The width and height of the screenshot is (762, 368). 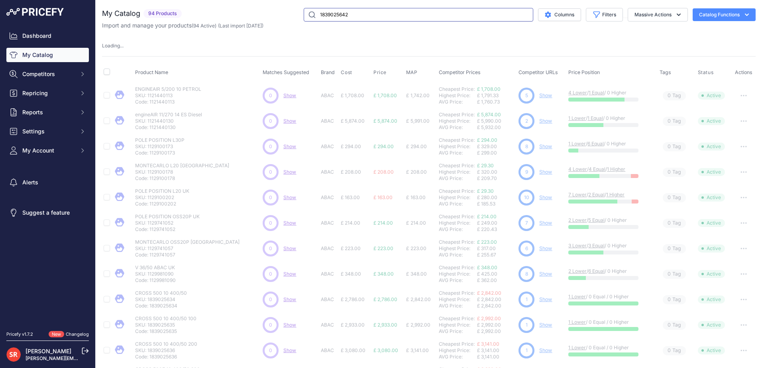 What do you see at coordinates (151, 72) in the screenshot?
I see `span: Product Name` at bounding box center [151, 72].